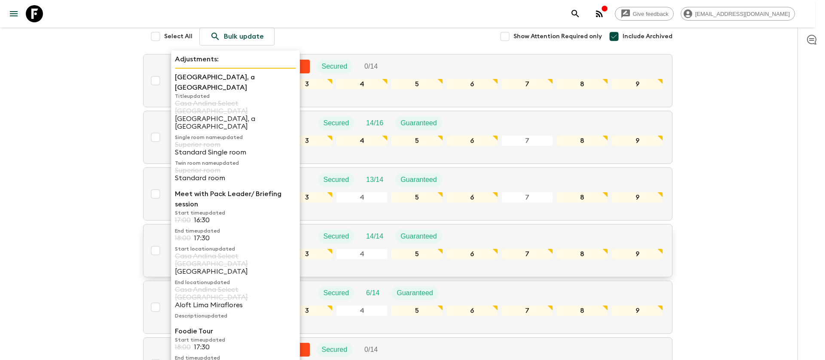 This screenshot has height=360, width=825. I want to click on p: Meet with Pack Leader/ Briefing session, so click(235, 199).